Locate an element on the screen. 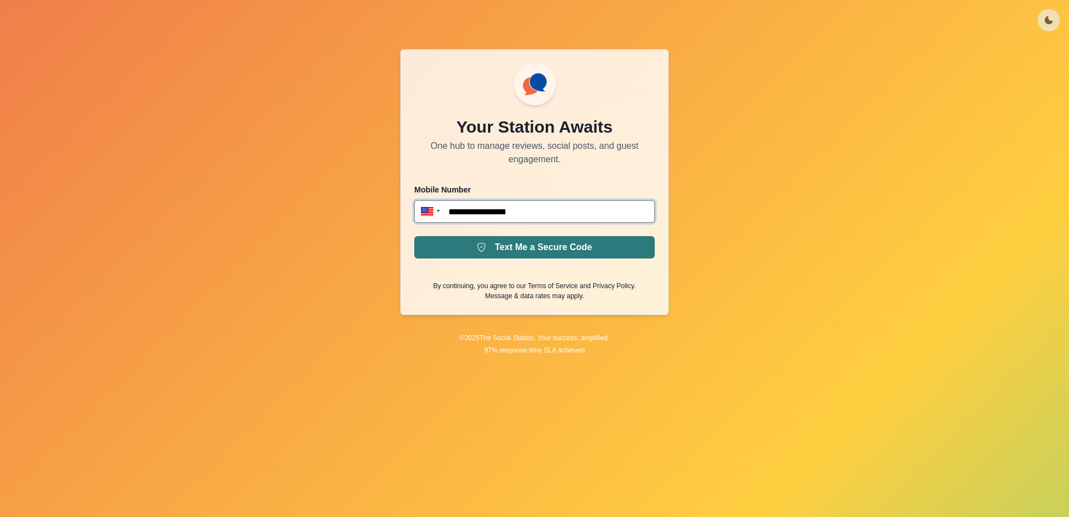 The image size is (1069, 517). button: Toggle Mode is located at coordinates (1049, 20).